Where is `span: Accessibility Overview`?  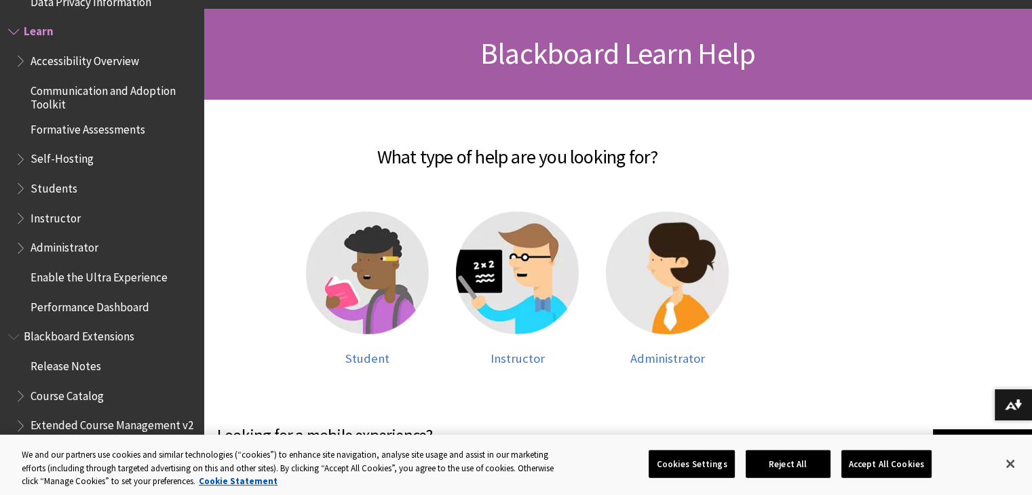
span: Accessibility Overview is located at coordinates (85, 58).